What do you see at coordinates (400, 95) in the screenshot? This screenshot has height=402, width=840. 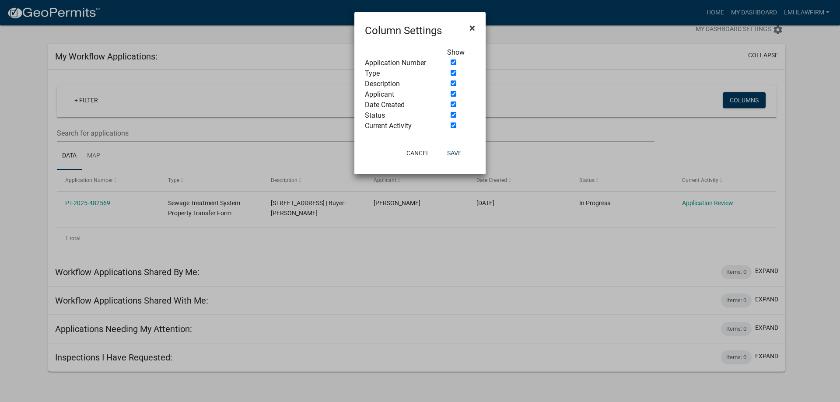 I see `div: Applicant` at bounding box center [400, 95].